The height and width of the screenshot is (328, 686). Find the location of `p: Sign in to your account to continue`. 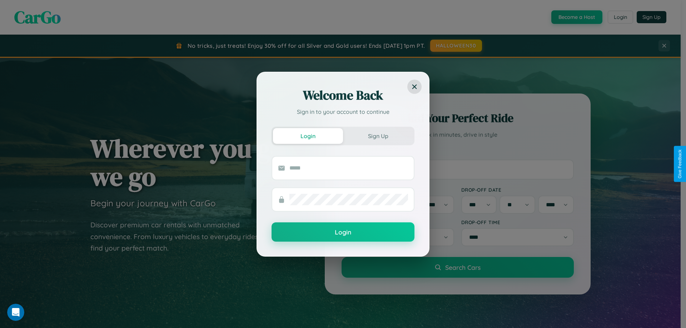

p: Sign in to your account to continue is located at coordinates (343, 112).